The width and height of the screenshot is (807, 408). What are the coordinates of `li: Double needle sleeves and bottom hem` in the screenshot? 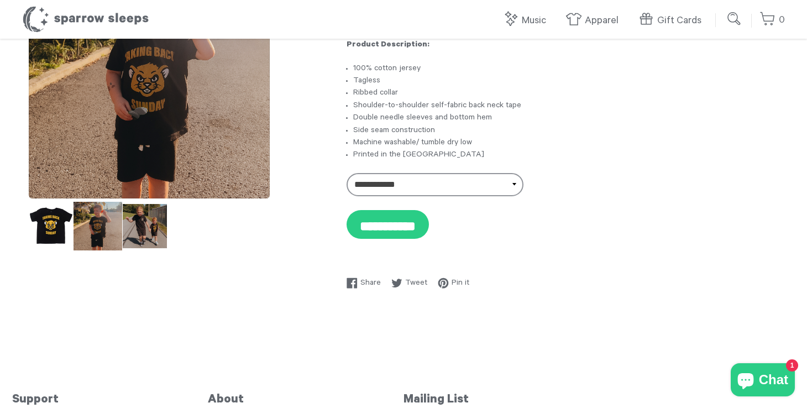 It's located at (566, 118).